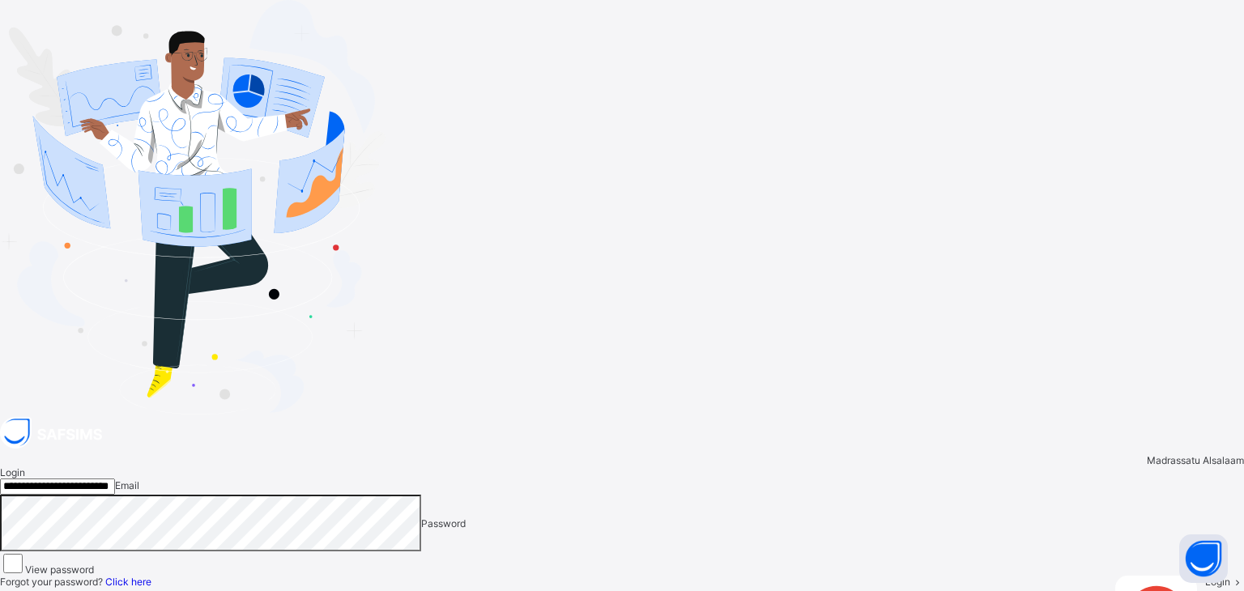  I want to click on button: Open asap, so click(1204, 559).